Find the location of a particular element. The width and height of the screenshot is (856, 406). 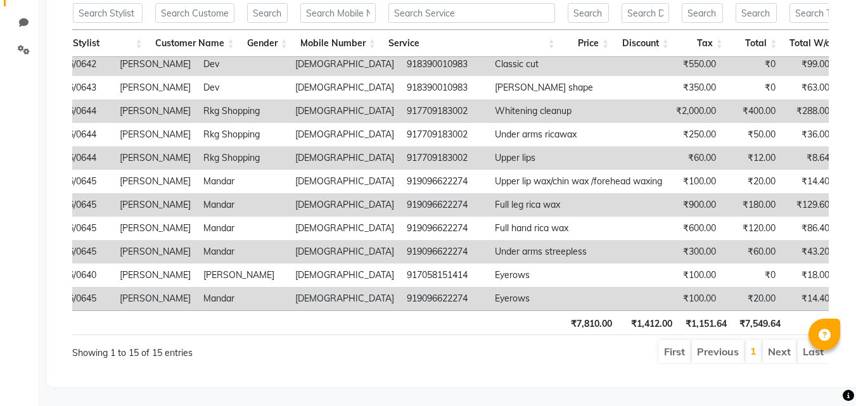

td: ₹18.00 is located at coordinates (809, 275).